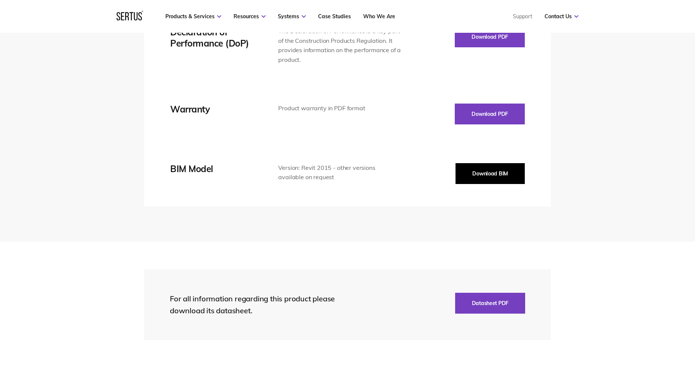 The width and height of the screenshot is (695, 371). Describe the element at coordinates (213, 38) in the screenshot. I see `div: Declaration of Performance (DoP)` at that location.